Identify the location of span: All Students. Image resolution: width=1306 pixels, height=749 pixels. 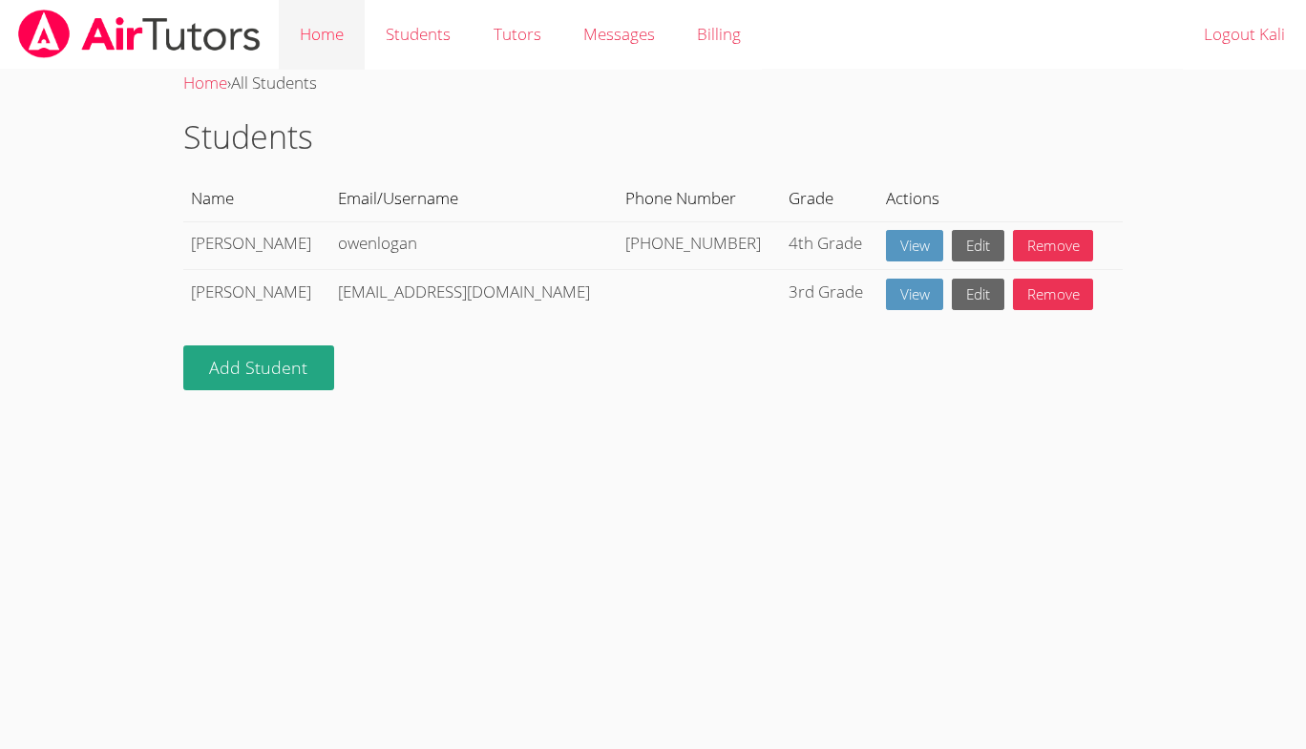
(274, 82).